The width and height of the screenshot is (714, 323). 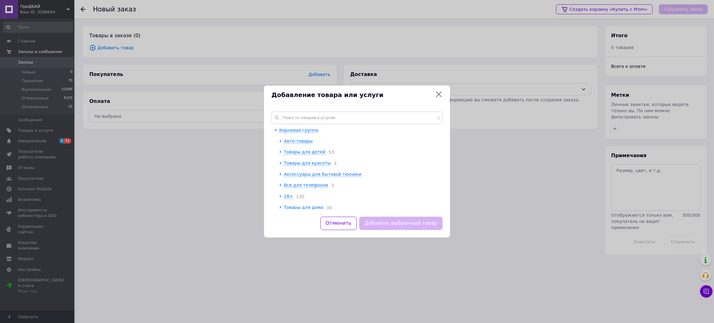 What do you see at coordinates (299, 130) in the screenshot?
I see `span: Корневая группа` at bounding box center [299, 130].